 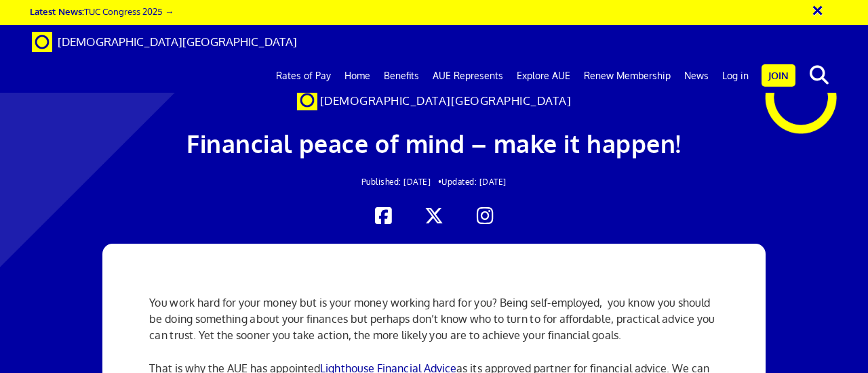 I want to click on button: search, so click(x=818, y=75).